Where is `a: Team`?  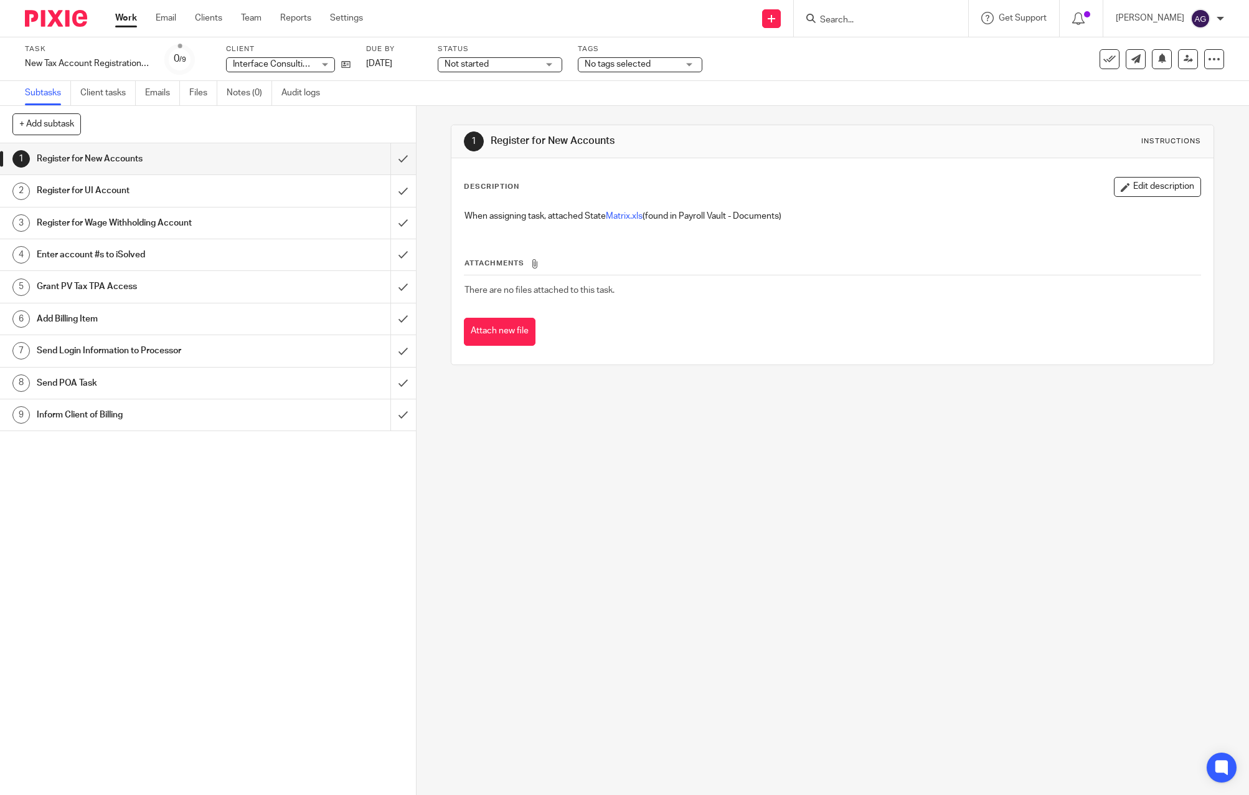 a: Team is located at coordinates (251, 18).